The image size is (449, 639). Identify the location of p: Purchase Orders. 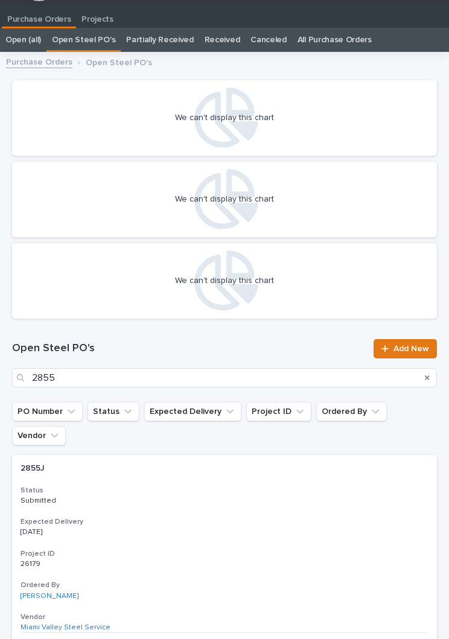
(39, 15).